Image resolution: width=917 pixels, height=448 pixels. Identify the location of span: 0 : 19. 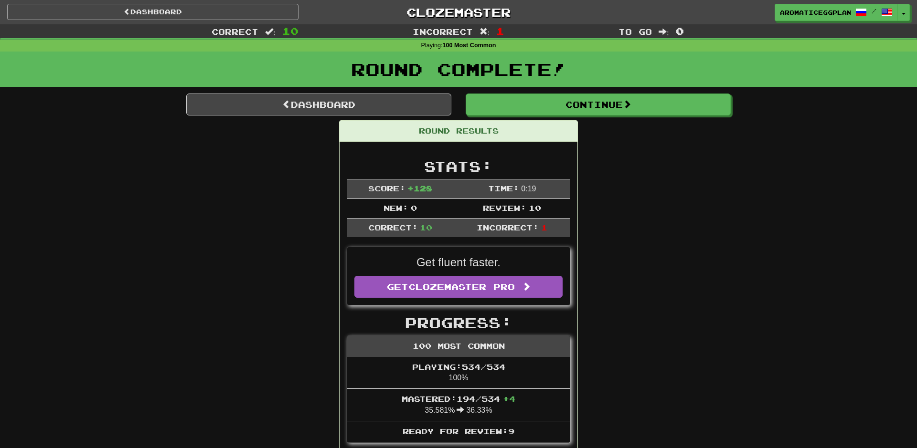
(528, 189).